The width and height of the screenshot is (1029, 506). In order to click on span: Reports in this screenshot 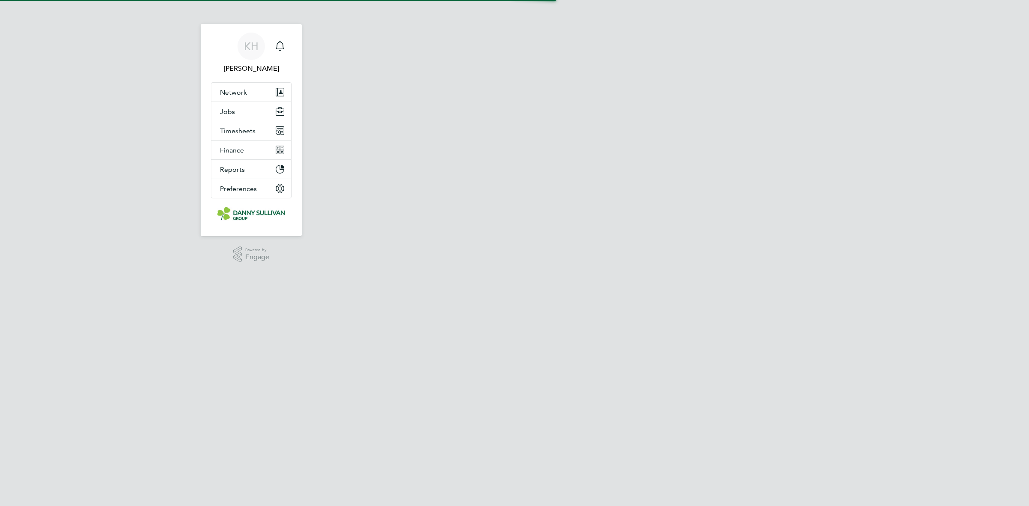, I will do `click(232, 169)`.